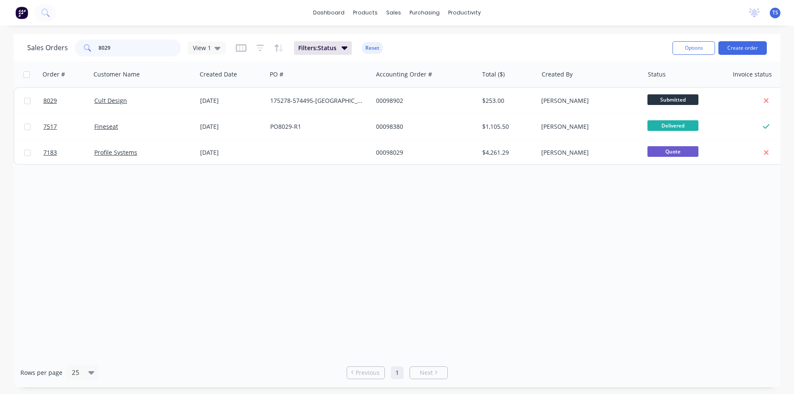  Describe the element at coordinates (507, 153) in the screenshot. I see `div: $4,261.29` at that location.